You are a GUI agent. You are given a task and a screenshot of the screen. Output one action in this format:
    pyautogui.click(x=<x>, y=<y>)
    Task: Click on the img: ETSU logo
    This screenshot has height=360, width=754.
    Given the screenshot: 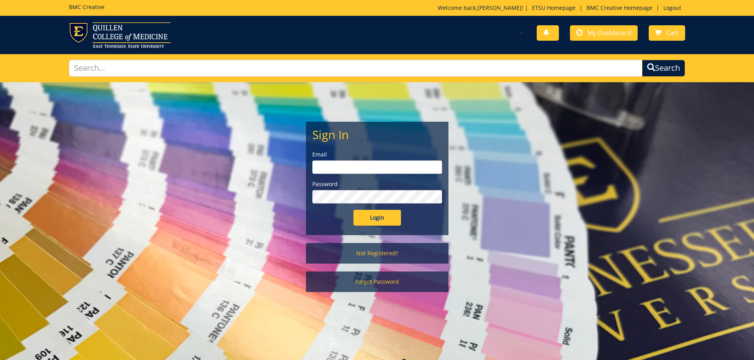 What is the action you would take?
    pyautogui.click(x=119, y=35)
    